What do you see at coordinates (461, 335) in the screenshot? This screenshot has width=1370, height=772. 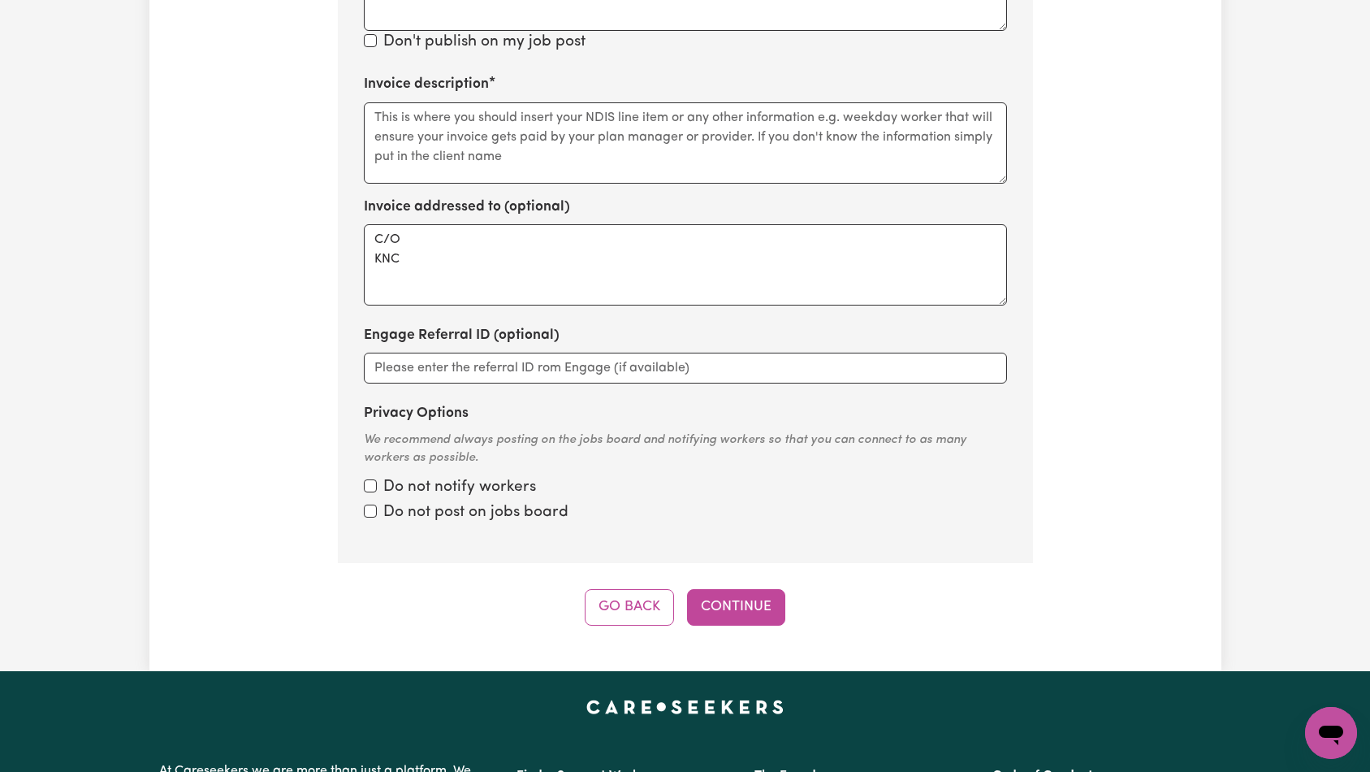 I see `label: Engage Referral ID (optional)` at bounding box center [461, 335].